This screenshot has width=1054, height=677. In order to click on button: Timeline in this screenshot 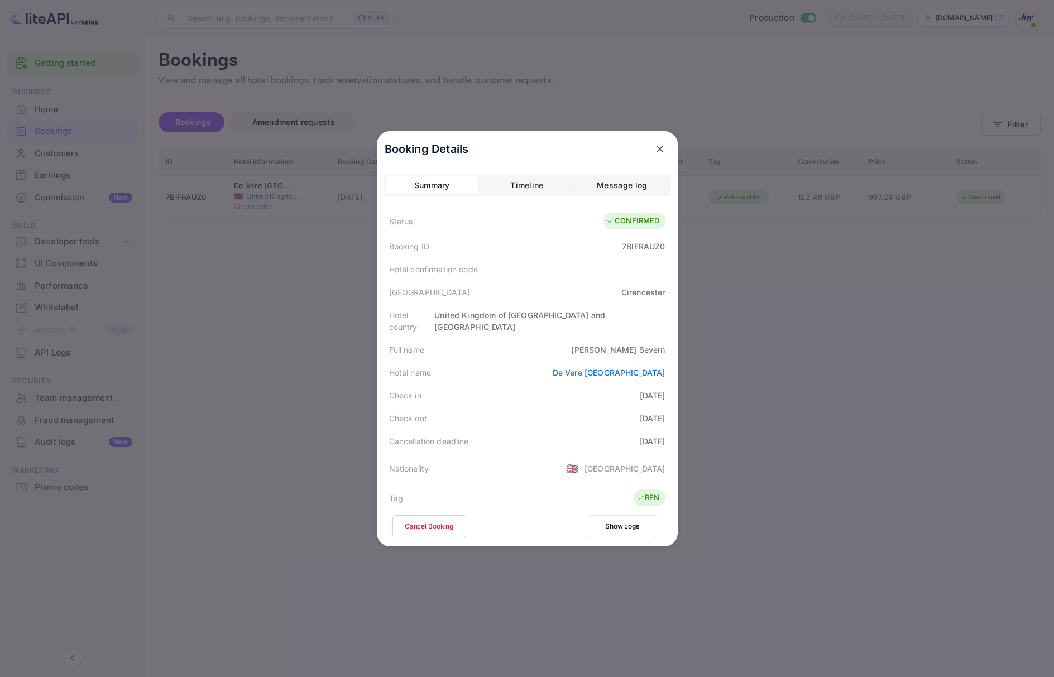, I will do `click(527, 185)`.